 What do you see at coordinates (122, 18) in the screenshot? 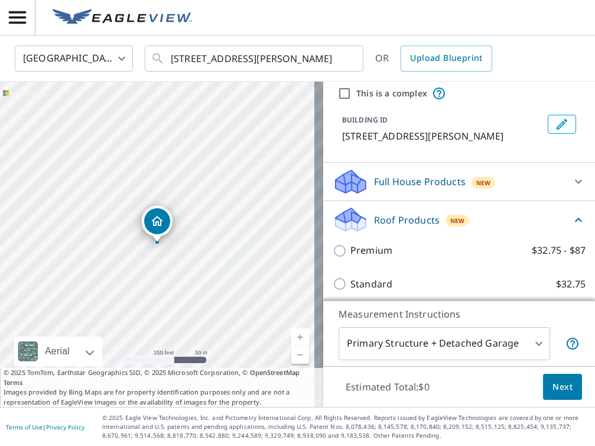
I see `img: EV Logo` at bounding box center [122, 18].